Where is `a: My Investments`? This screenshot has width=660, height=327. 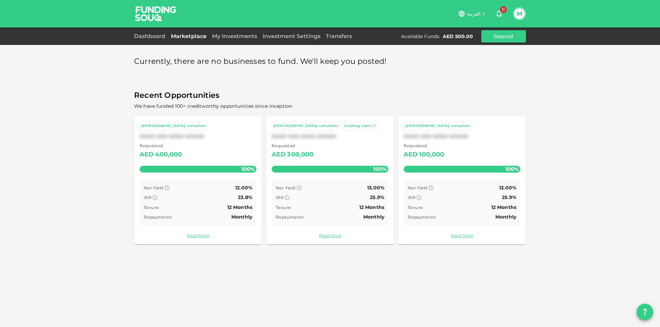
a: My Investments is located at coordinates (234, 36).